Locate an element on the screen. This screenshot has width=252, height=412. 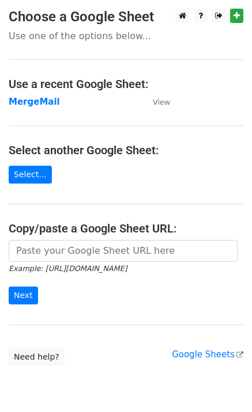
small: View is located at coordinates (161, 102).